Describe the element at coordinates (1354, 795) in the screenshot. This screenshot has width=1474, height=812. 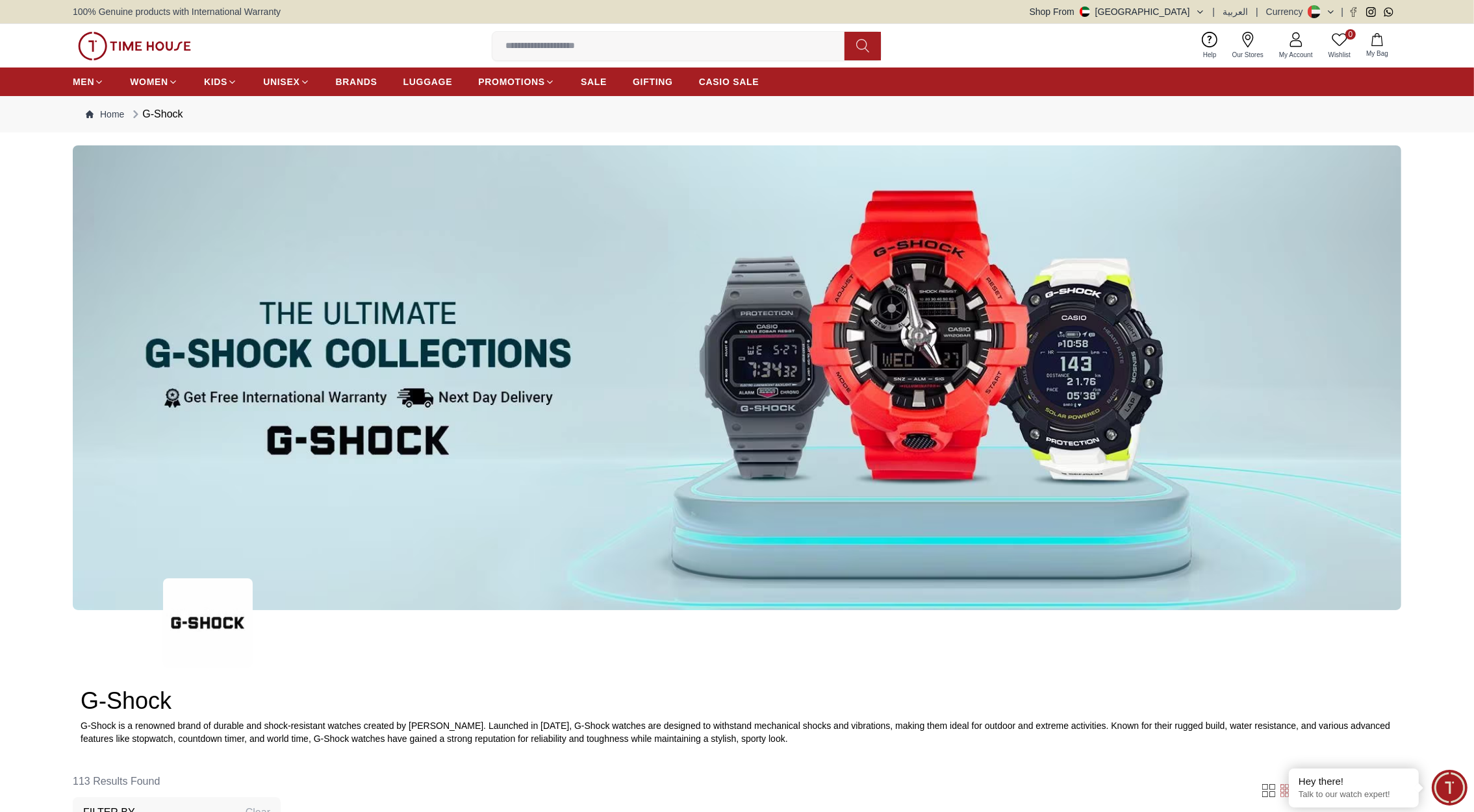
I see `p: Talk to our watch expert!` at that location.